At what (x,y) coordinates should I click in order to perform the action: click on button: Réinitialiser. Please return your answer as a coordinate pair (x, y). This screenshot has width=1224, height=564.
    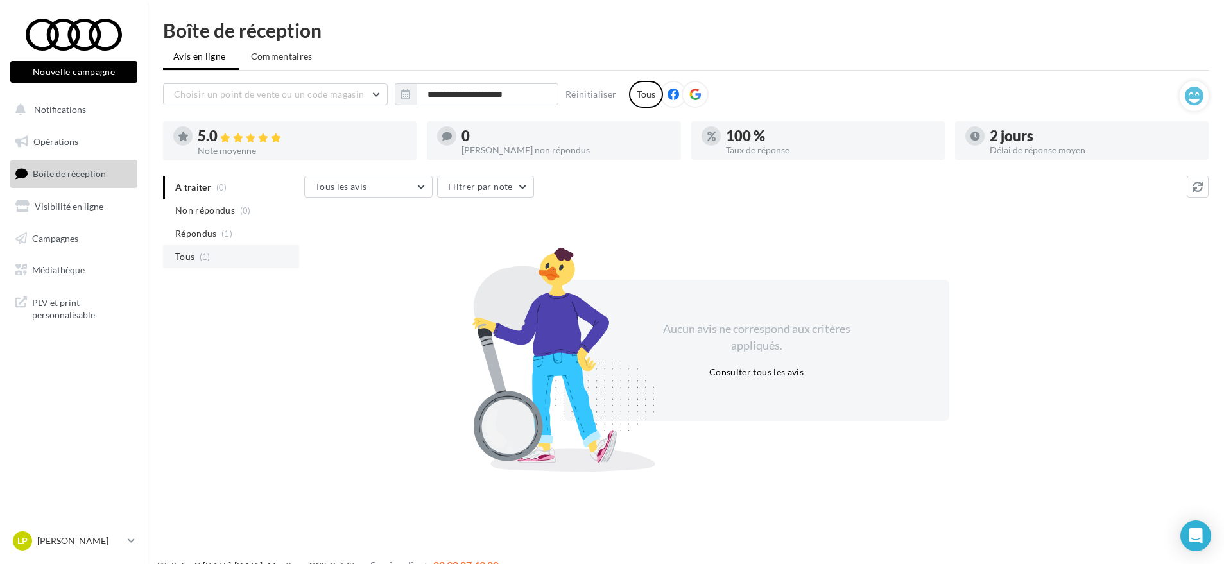
    Looking at the image, I should click on (591, 94).